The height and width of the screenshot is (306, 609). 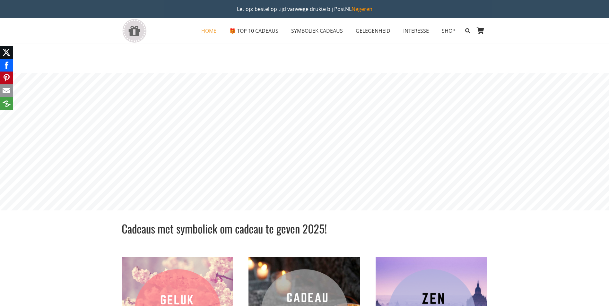 What do you see at coordinates (209, 31) in the screenshot?
I see `a: HOMEHOME Menu` at bounding box center [209, 31].